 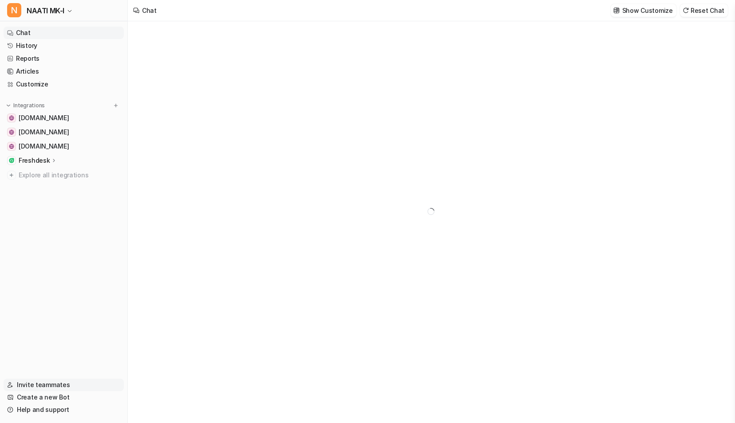 What do you see at coordinates (704, 10) in the screenshot?
I see `button: Reset Chat` at bounding box center [704, 10].